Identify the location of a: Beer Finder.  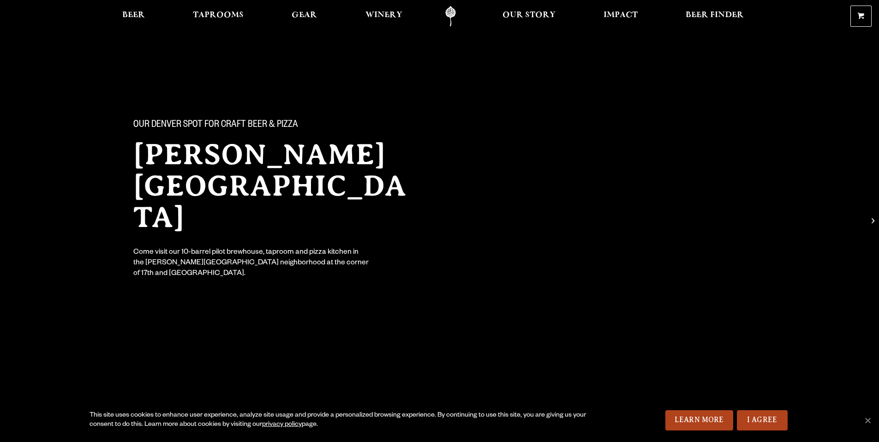
(715, 16).